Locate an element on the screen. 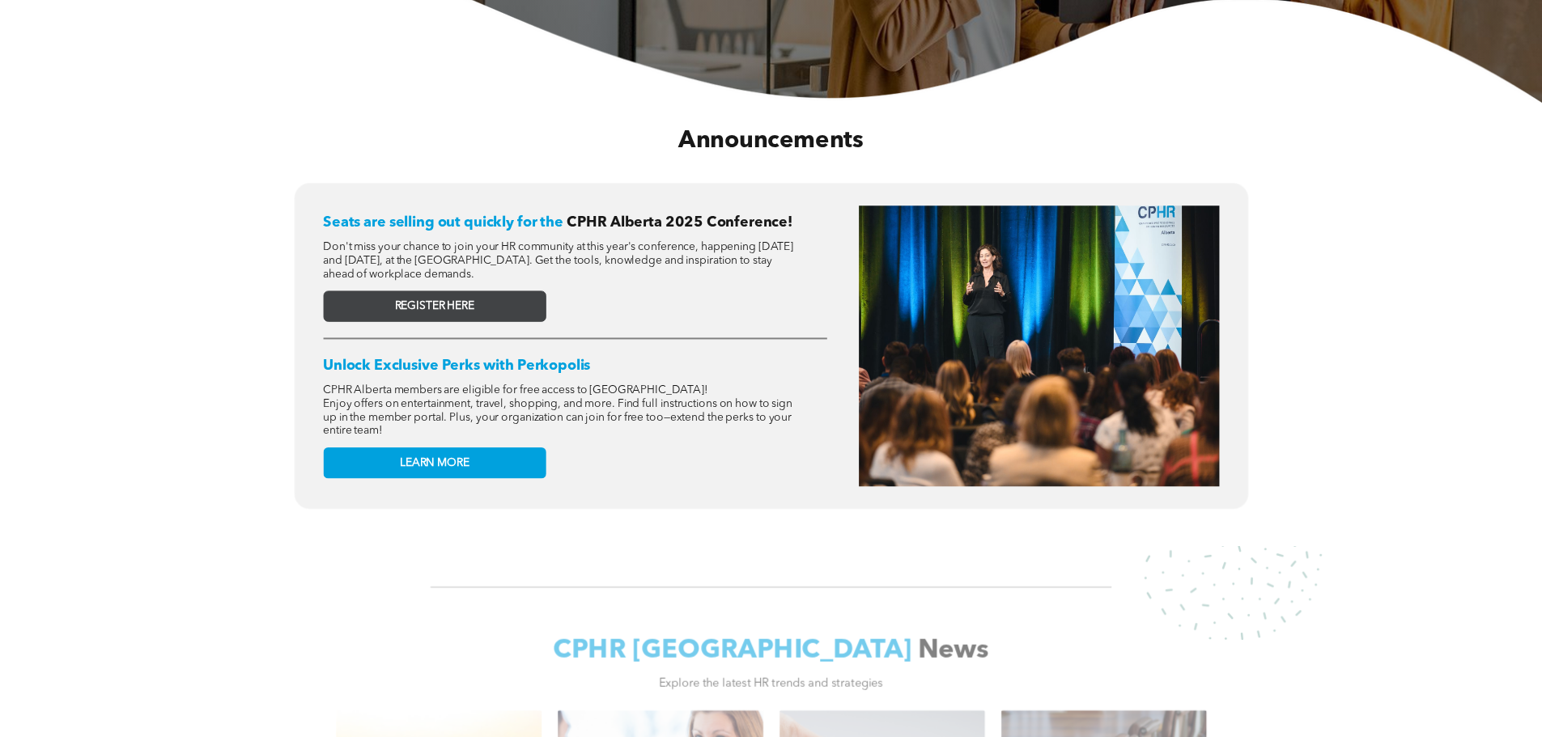  span: Explore the latest HR trends and strategies is located at coordinates (771, 684).